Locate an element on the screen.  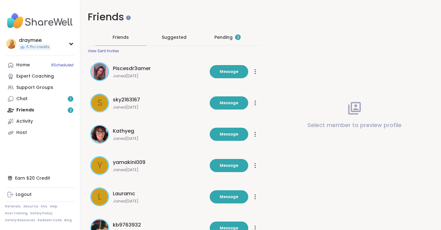
span: Suggested is located at coordinates (174, 37).